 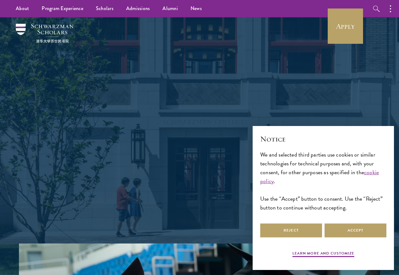 I want to click on h2: Notice, so click(x=323, y=139).